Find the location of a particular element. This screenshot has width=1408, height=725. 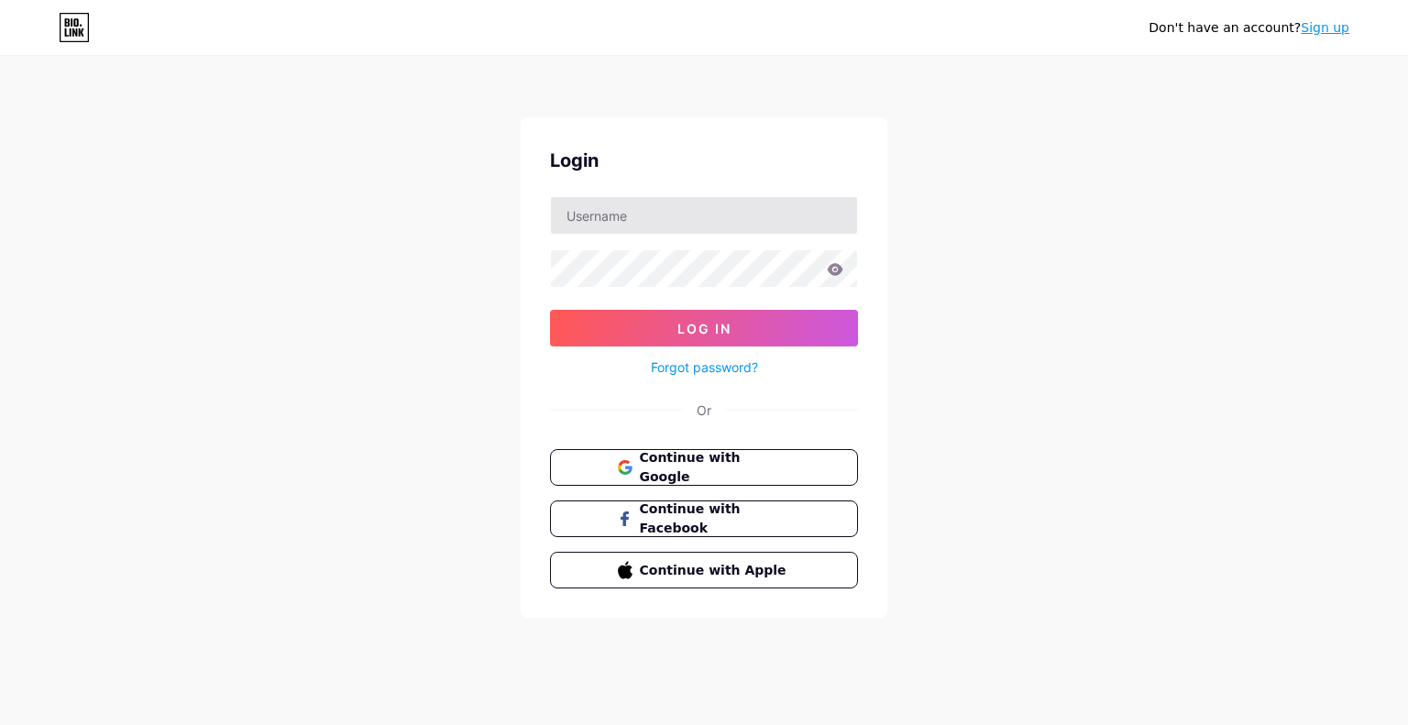

a: Continue with Apple is located at coordinates (704, 570).